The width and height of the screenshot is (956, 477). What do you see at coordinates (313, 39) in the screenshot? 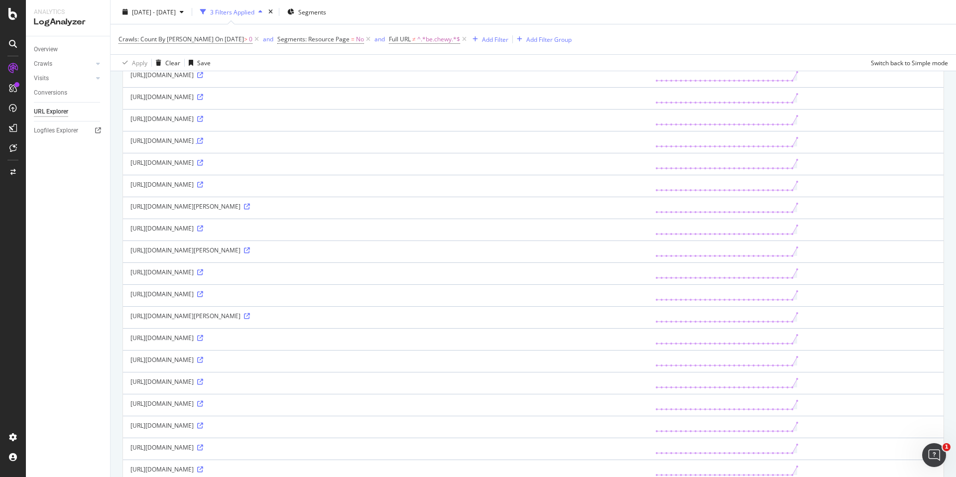
I see `span: Segments: Resource Page` at bounding box center [313, 39].